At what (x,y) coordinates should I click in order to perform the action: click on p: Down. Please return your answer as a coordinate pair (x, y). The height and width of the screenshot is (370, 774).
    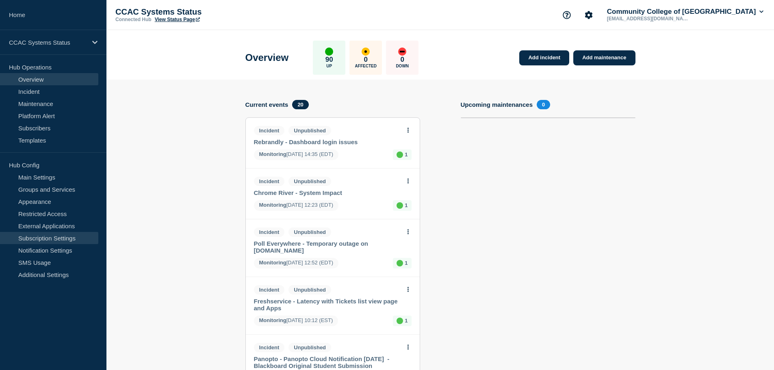
    Looking at the image, I should click on (402, 66).